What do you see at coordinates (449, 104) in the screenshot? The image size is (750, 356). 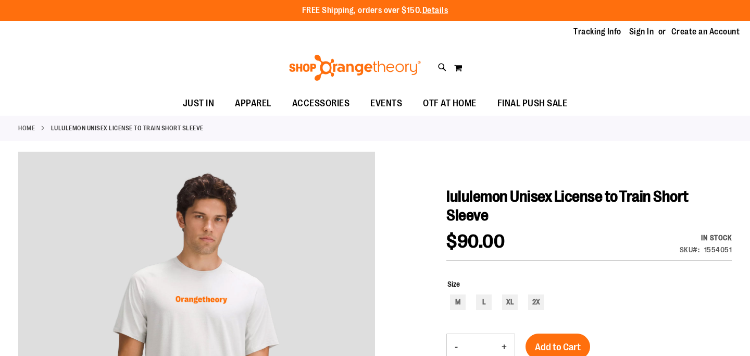 I see `a: OTF AT HOME` at bounding box center [449, 104].